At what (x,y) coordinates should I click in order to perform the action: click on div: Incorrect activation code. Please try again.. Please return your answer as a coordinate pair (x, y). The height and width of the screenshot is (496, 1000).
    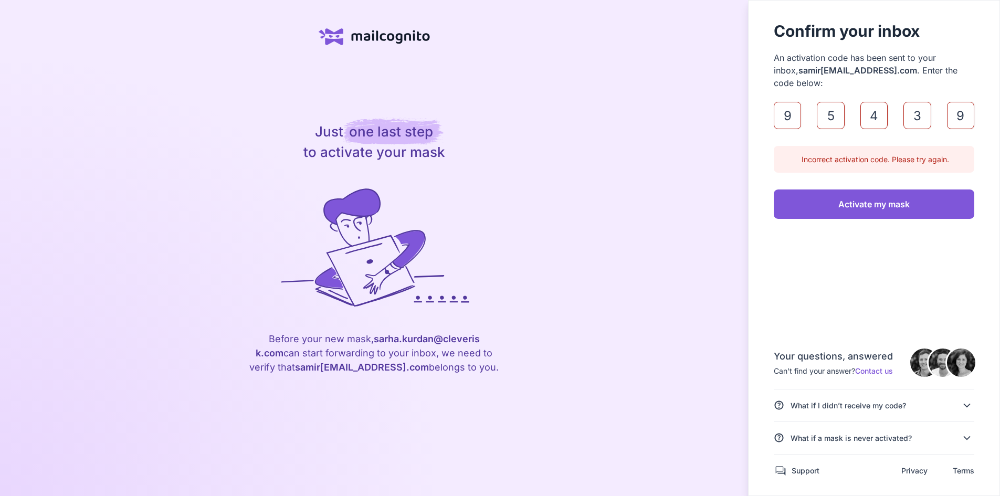
    Looking at the image, I should click on (874, 159).